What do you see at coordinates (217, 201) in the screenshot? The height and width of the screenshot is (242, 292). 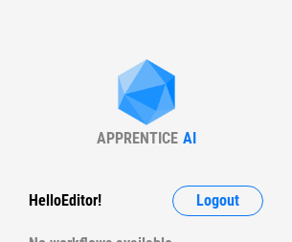 I see `button: Logout` at bounding box center [217, 201].